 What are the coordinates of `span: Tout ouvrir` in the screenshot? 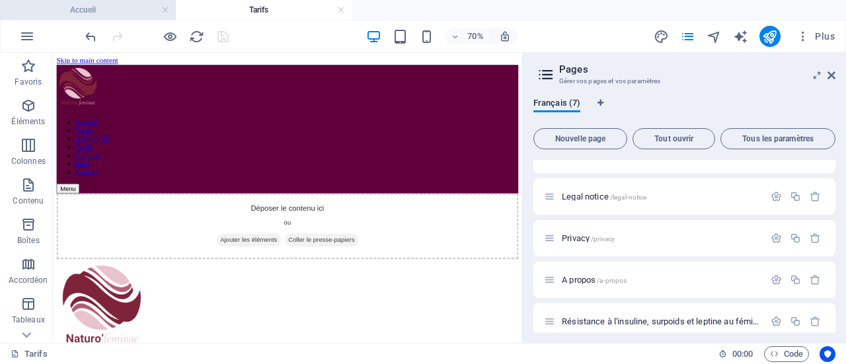 It's located at (674, 139).